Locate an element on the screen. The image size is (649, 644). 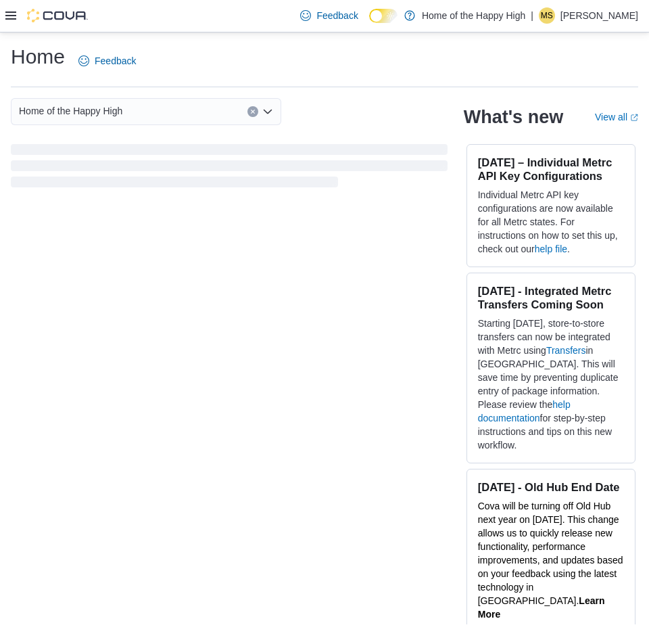
p: Individual Metrc API key configurations are now available for all Metrc states. For instructions ... is located at coordinates (551, 222).